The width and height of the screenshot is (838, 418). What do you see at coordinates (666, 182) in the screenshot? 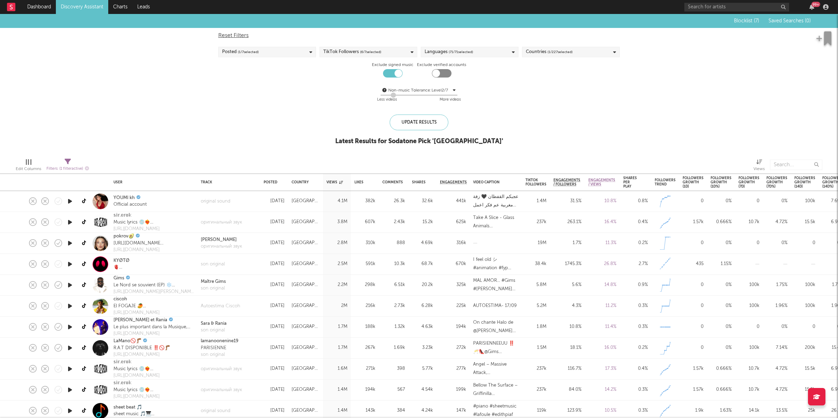
I see `div: Followers Trend` at bounding box center [666, 182].